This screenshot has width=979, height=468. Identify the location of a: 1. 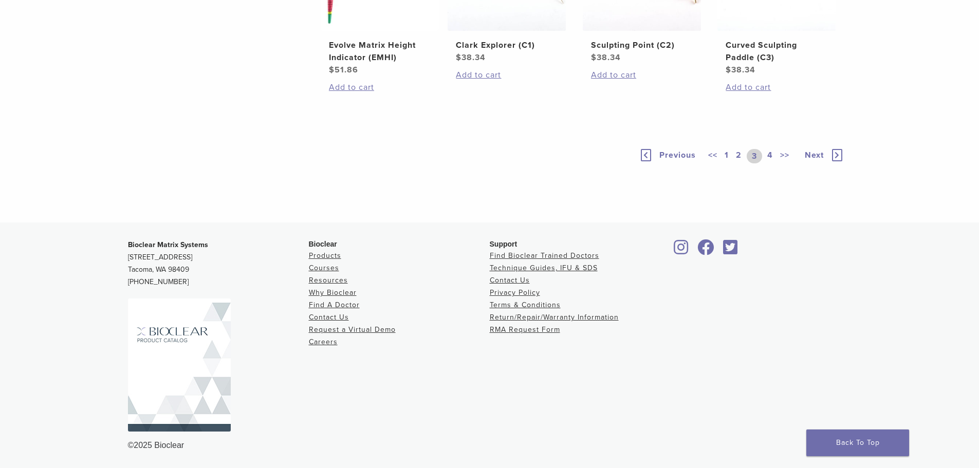
(727, 156).